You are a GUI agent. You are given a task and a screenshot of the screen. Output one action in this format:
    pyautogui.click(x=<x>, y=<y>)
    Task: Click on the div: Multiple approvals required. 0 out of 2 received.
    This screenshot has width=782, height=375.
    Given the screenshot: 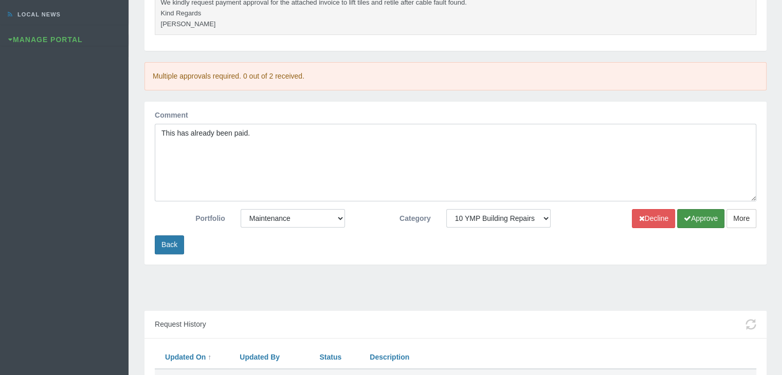 What is the action you would take?
    pyautogui.click(x=456, y=76)
    